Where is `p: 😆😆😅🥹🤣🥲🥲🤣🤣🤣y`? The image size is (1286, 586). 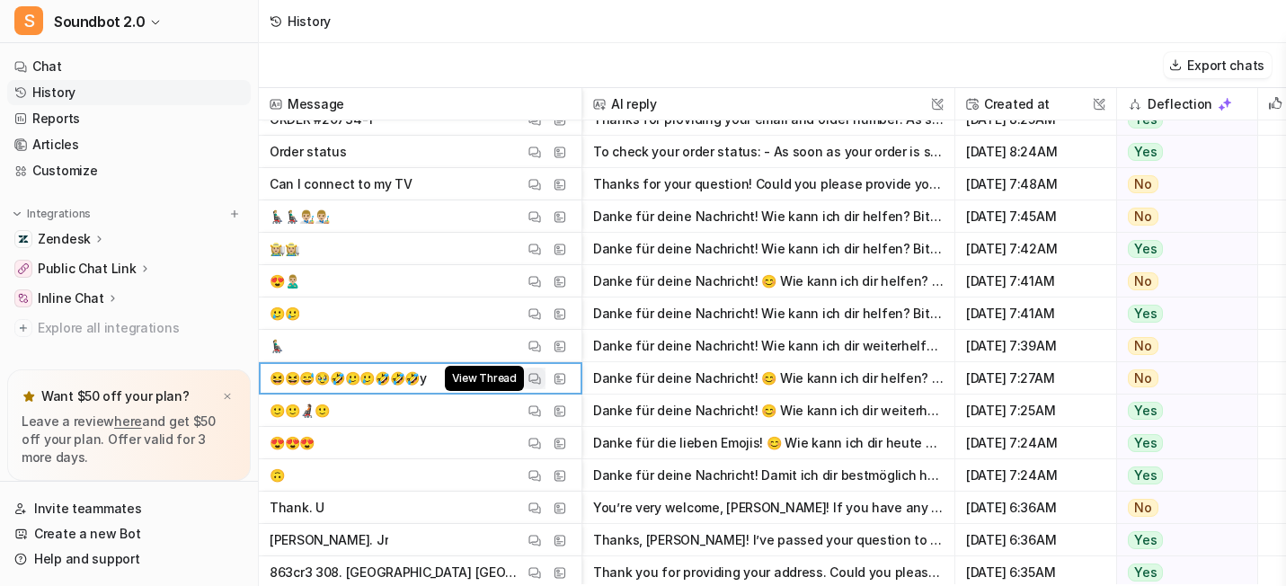
p: 😆😆😅🥹🤣🥲🥲🤣🤣🤣y is located at coordinates (348, 378).